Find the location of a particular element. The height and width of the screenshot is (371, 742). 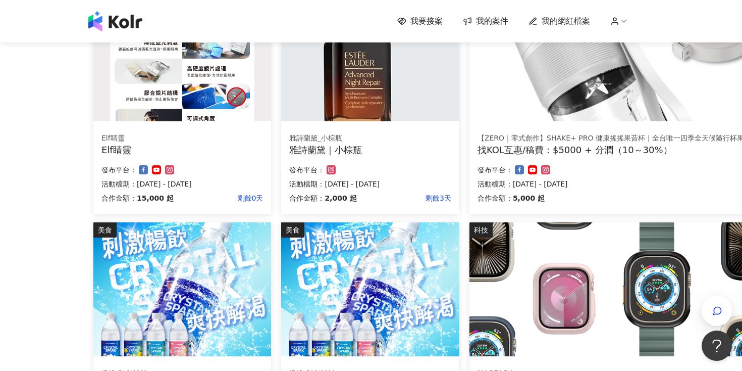

div: 雅詩蘭黛｜小棕瓶 is located at coordinates (370, 150).